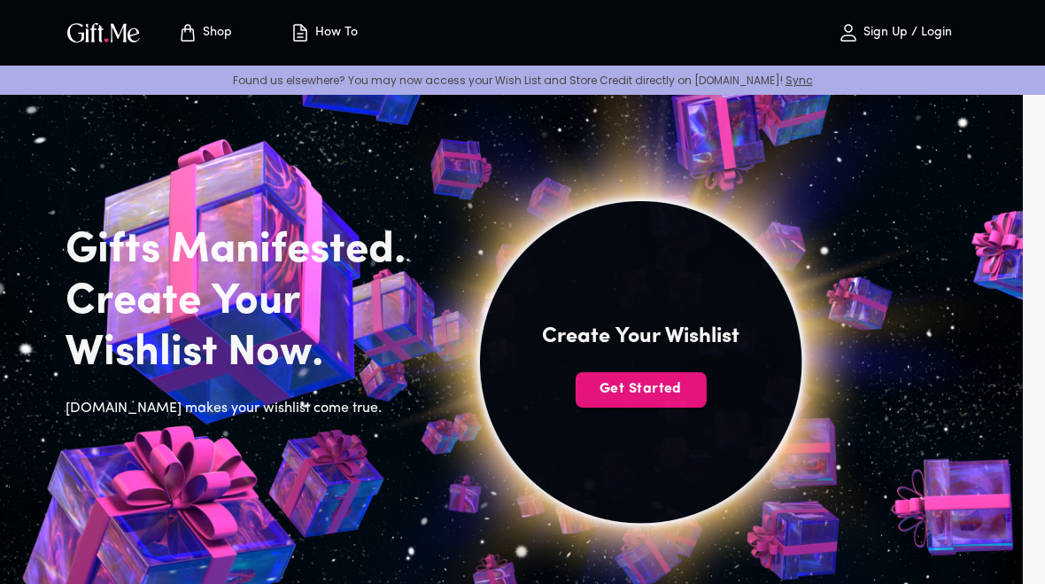 The width and height of the screenshot is (1045, 584). Describe the element at coordinates (215, 33) in the screenshot. I see `p: Shop` at that location.